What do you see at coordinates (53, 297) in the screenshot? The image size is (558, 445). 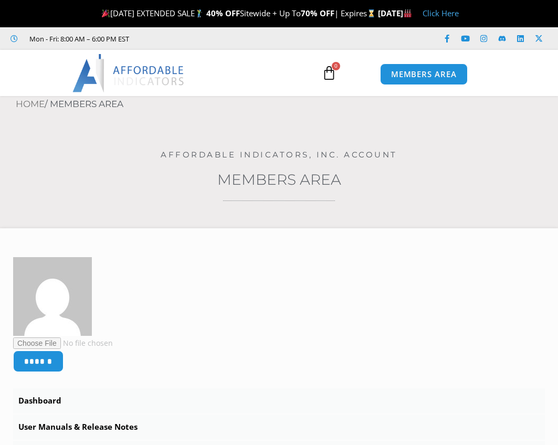 I see `img: d9437481d6a59774883884648de366024494d6928e54025248678927ad17c051` at bounding box center [53, 297].